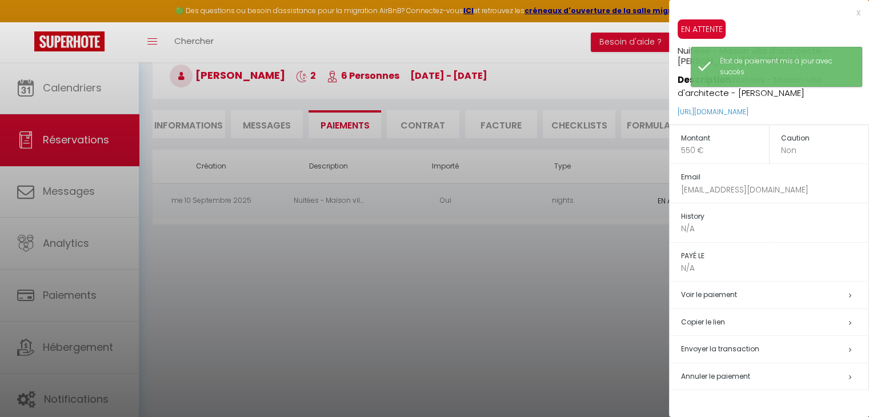  I want to click on p: 550 €, so click(725, 150).